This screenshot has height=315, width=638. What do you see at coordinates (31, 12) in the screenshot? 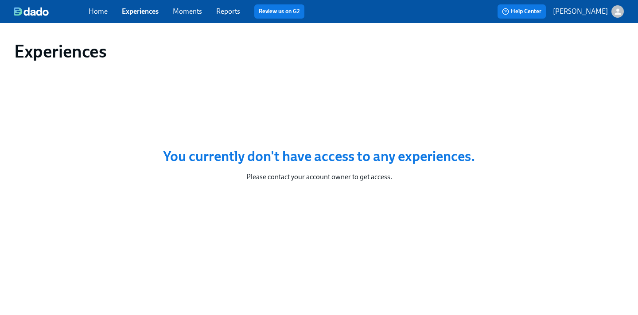
I see `img: dado` at bounding box center [31, 12].